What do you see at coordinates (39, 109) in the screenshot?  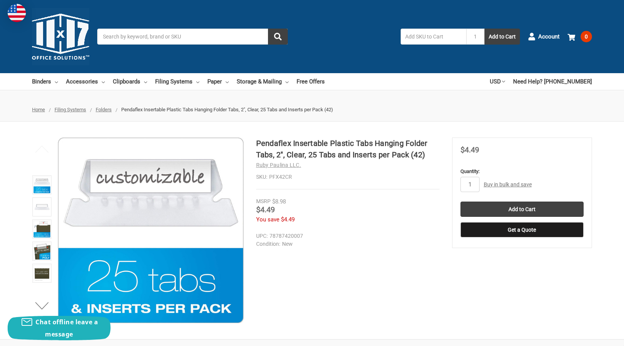 I see `a: Home` at bounding box center [39, 109].